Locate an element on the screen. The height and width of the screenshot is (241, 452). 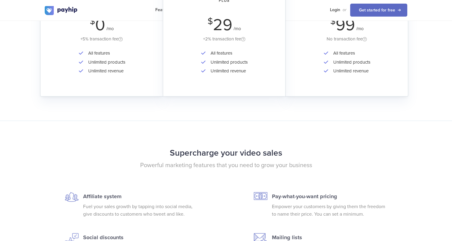
p: Empower your customers by giving them the freedom to name their price. You can set a minimum. is located at coordinates (331, 211).